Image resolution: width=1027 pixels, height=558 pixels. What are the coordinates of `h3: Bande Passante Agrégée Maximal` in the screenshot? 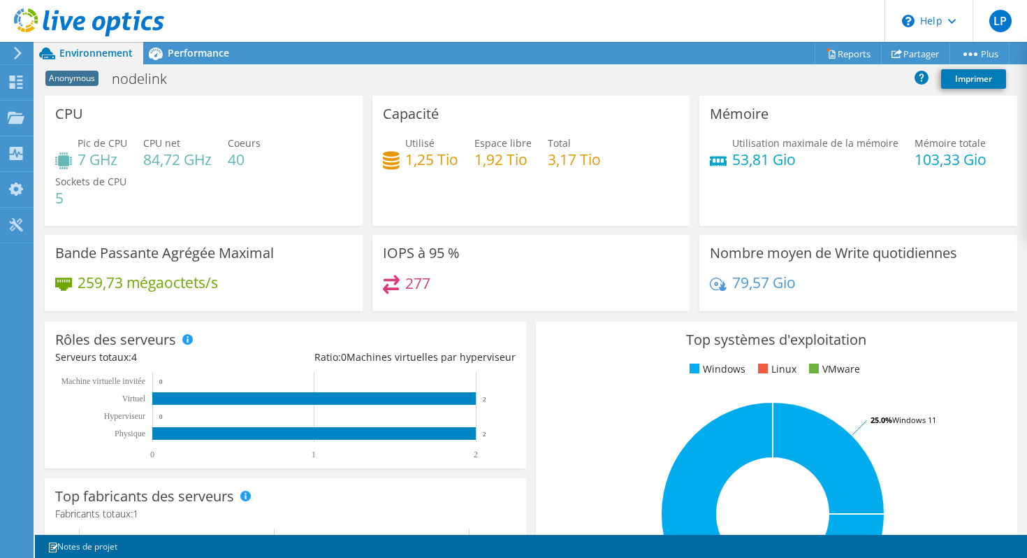 It's located at (164, 253).